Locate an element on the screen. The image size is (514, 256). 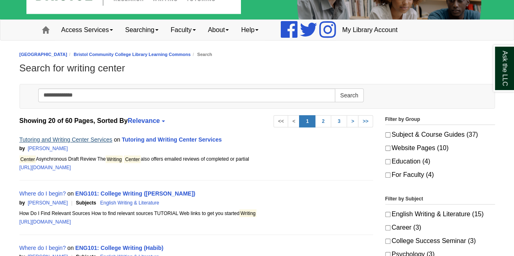
a: Bristol Community College Library Learning Commons is located at coordinates (132, 54).